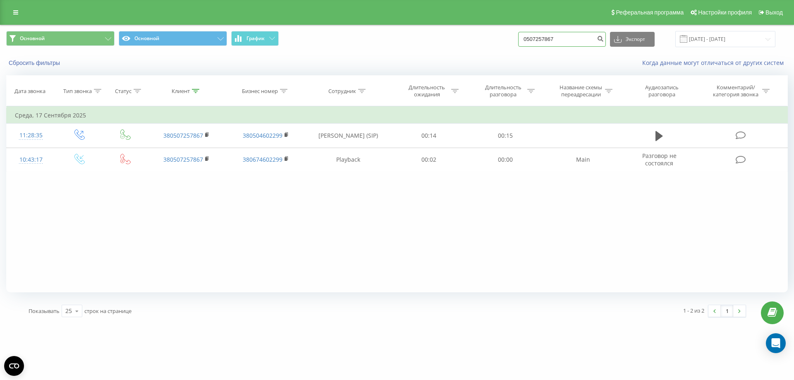 This screenshot has width=794, height=380. What do you see at coordinates (503, 91) in the screenshot?
I see `div: Длительность разговора` at bounding box center [503, 91].